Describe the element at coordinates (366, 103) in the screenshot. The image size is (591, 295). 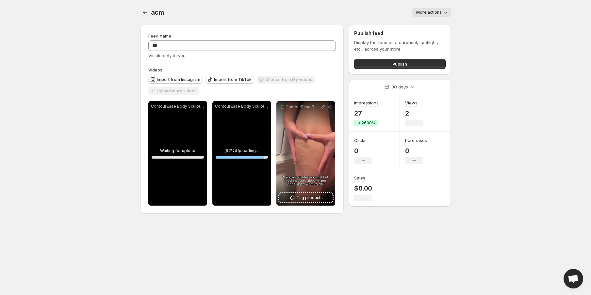
I see `h3: Impressions` at that location.